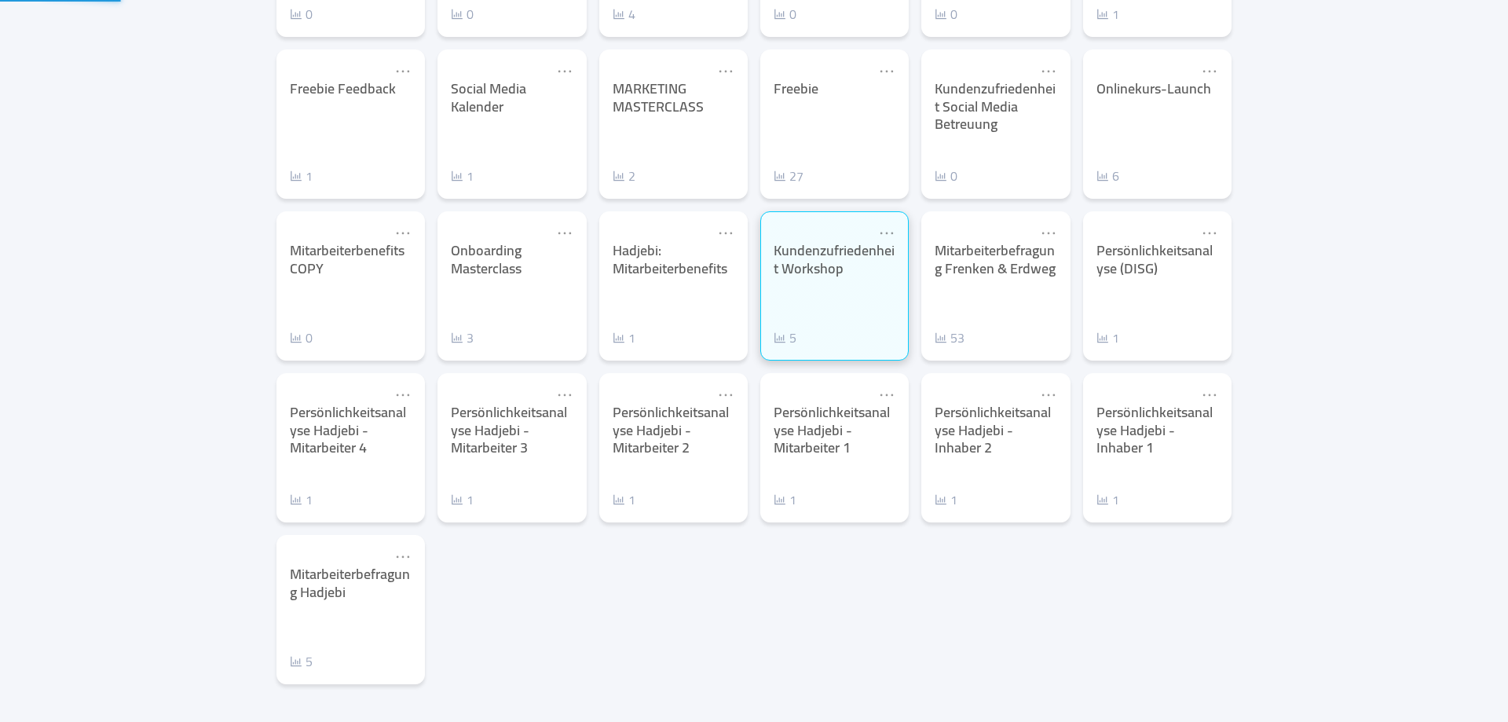 Image resolution: width=1508 pixels, height=722 pixels. Describe the element at coordinates (632, 176) in the screenshot. I see `span: 2` at that location.